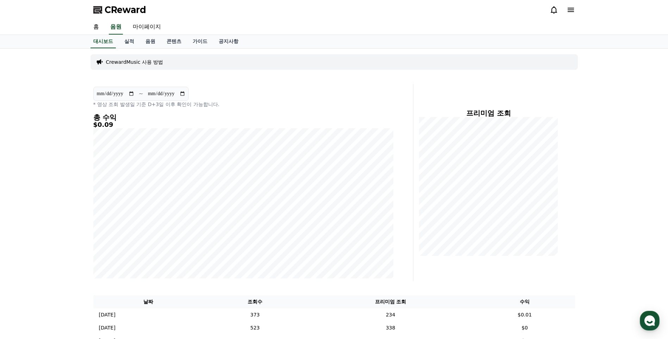 The width and height of the screenshot is (668, 339). I want to click on td: $0.01, so click(525, 315).